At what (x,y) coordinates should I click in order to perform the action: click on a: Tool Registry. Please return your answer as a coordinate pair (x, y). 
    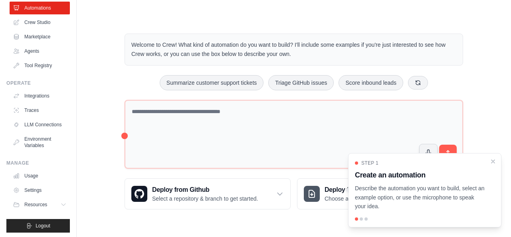
    Looking at the image, I should click on (40, 65).